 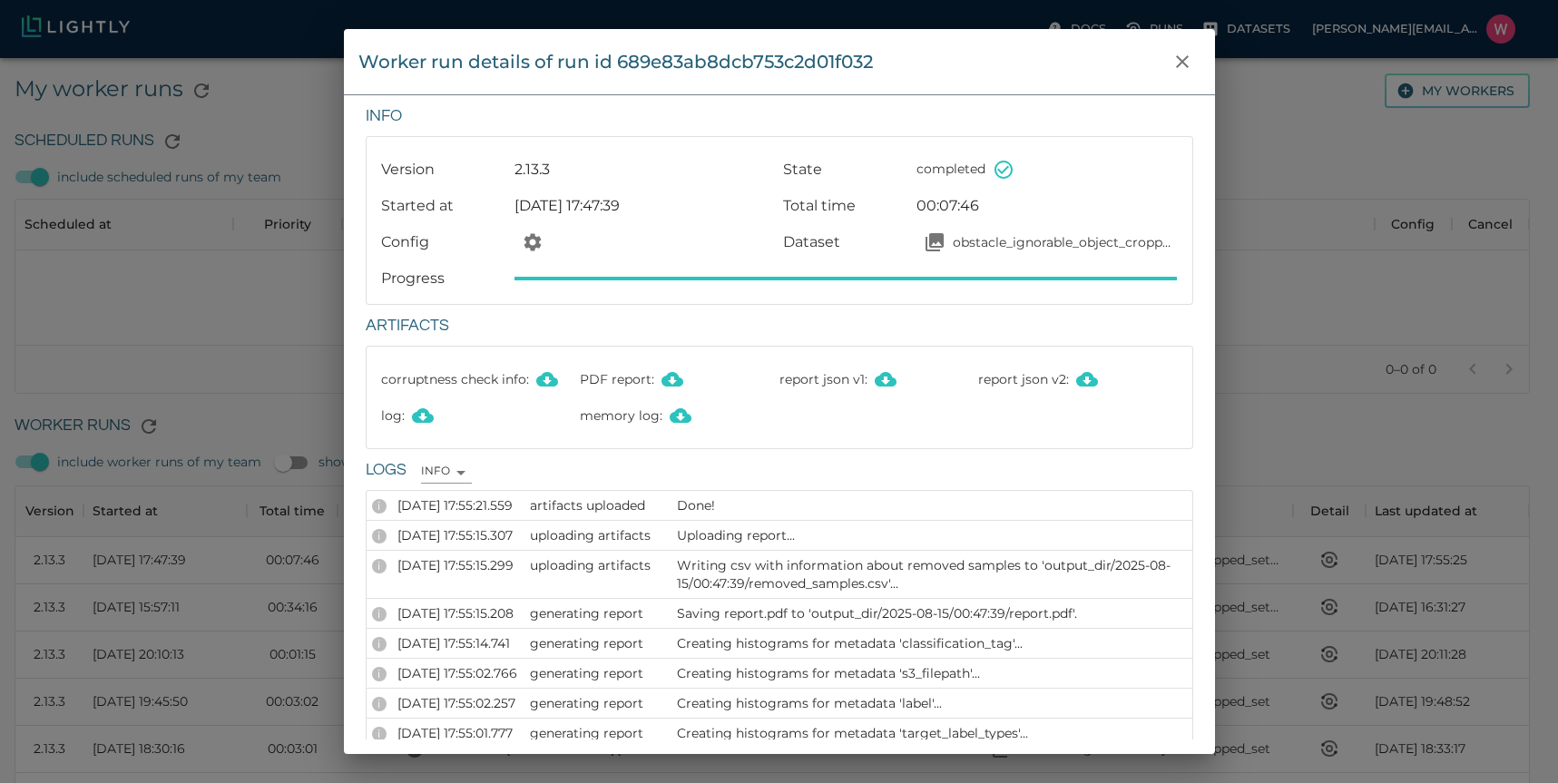 I want to click on p: Uploading report..., so click(x=932, y=535).